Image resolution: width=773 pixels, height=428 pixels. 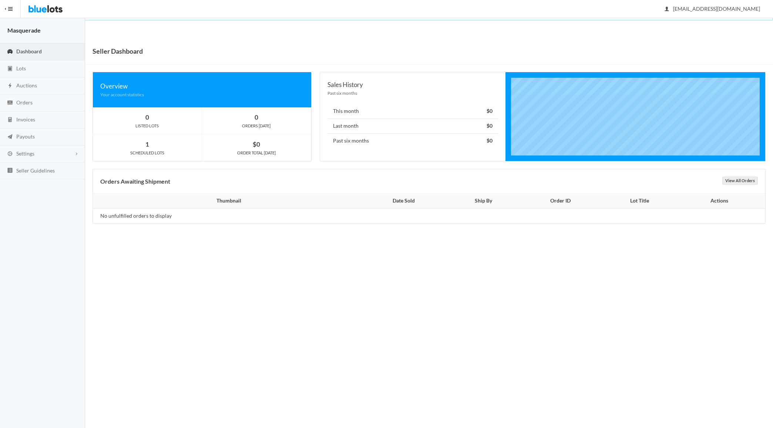 I want to click on ion-icon: paper plane, so click(x=10, y=137).